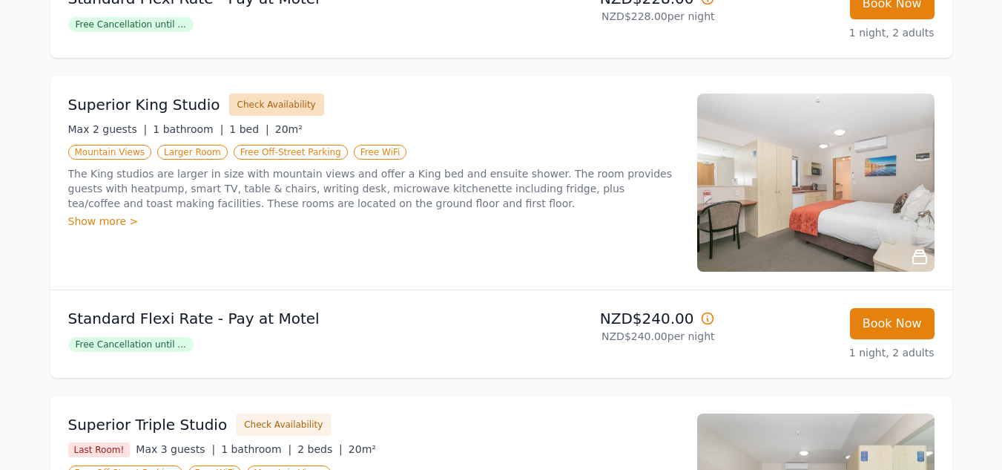 Image resolution: width=1002 pixels, height=470 pixels. What do you see at coordinates (381, 152) in the screenshot?
I see `span: Free WiFi` at bounding box center [381, 152].